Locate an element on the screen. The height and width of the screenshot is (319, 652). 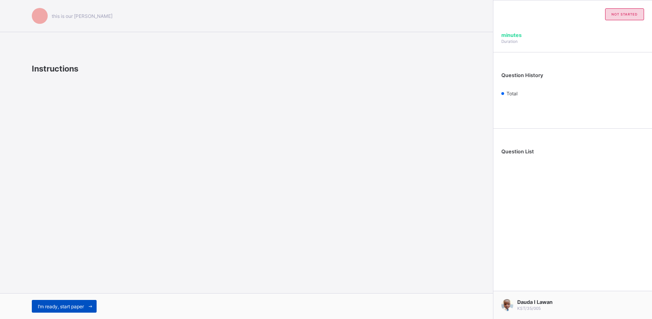
span: Instructions is located at coordinates (55, 69).